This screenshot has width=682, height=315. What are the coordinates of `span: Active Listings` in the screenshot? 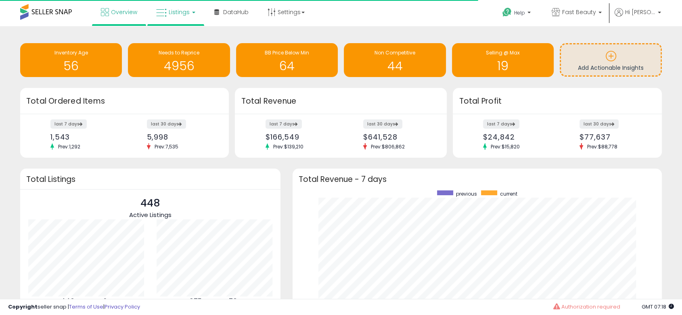 It's located at (150, 215).